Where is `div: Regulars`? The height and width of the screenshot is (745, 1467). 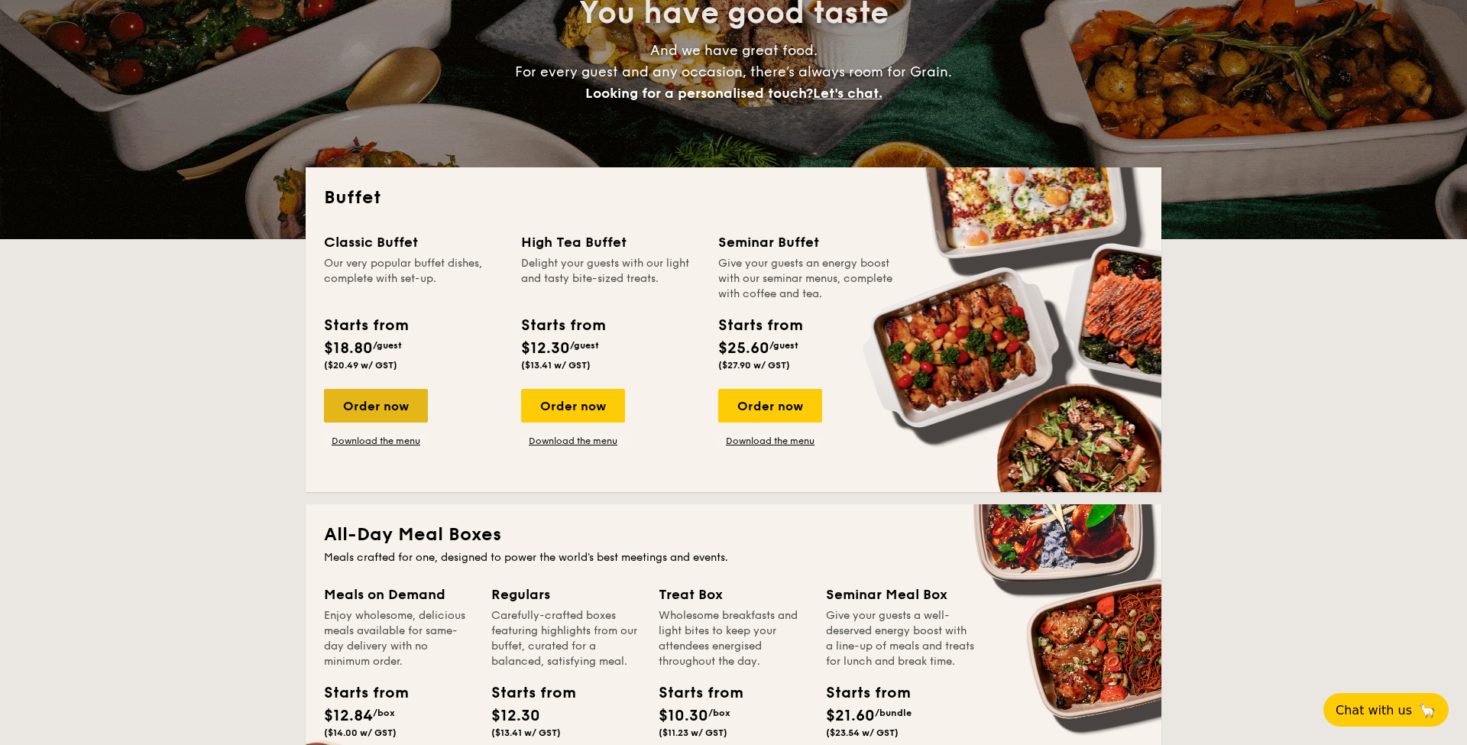 div: Regulars is located at coordinates (565, 594).